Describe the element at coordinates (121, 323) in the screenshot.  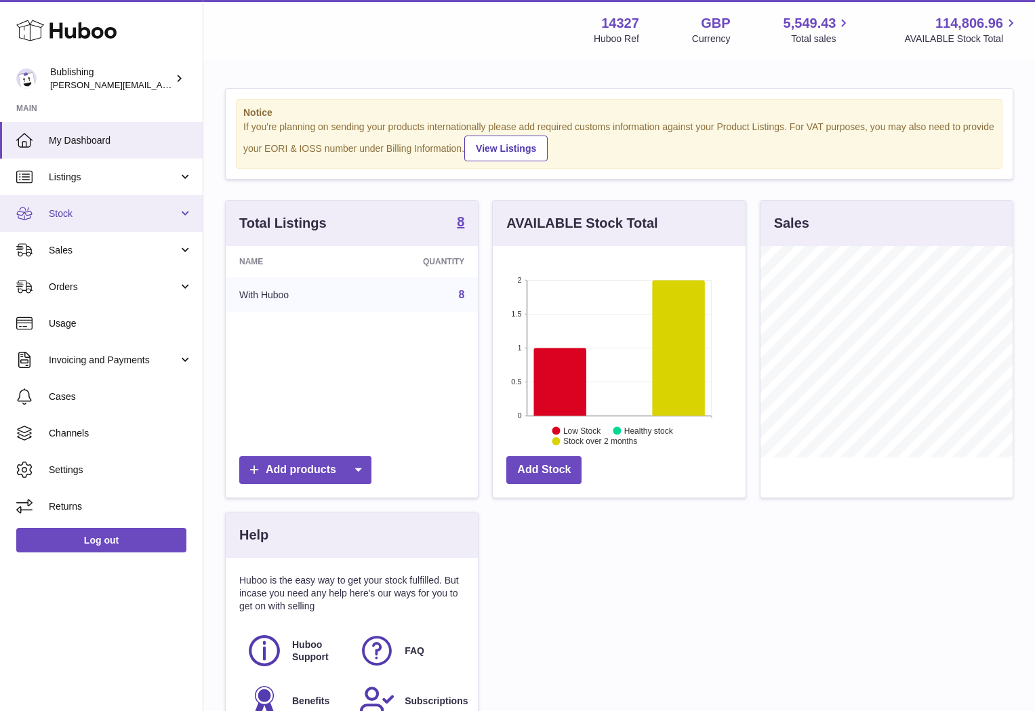
I see `span: Usage` at that location.